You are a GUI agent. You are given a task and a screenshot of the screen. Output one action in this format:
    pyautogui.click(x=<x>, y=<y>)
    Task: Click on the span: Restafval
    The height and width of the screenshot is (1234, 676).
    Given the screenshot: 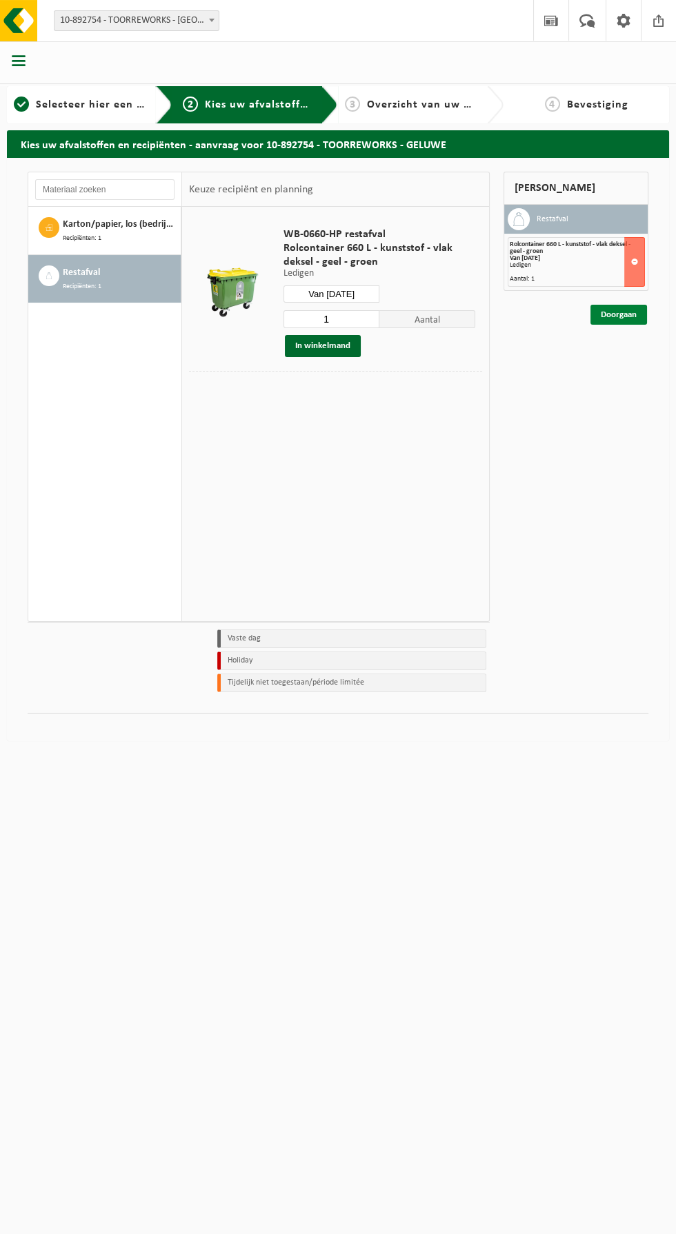 What is the action you would take?
    pyautogui.click(x=81, y=273)
    